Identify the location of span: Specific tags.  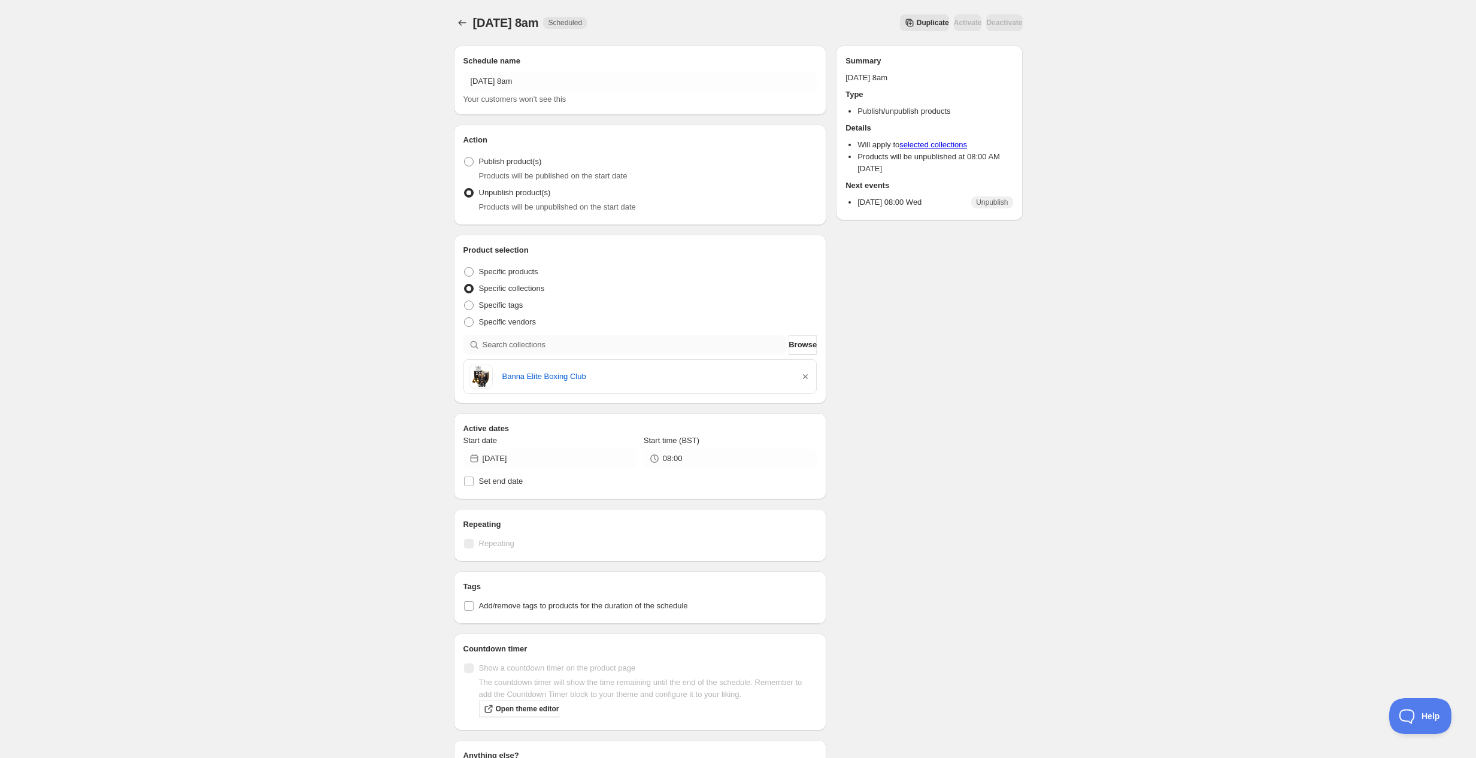
(501, 305).